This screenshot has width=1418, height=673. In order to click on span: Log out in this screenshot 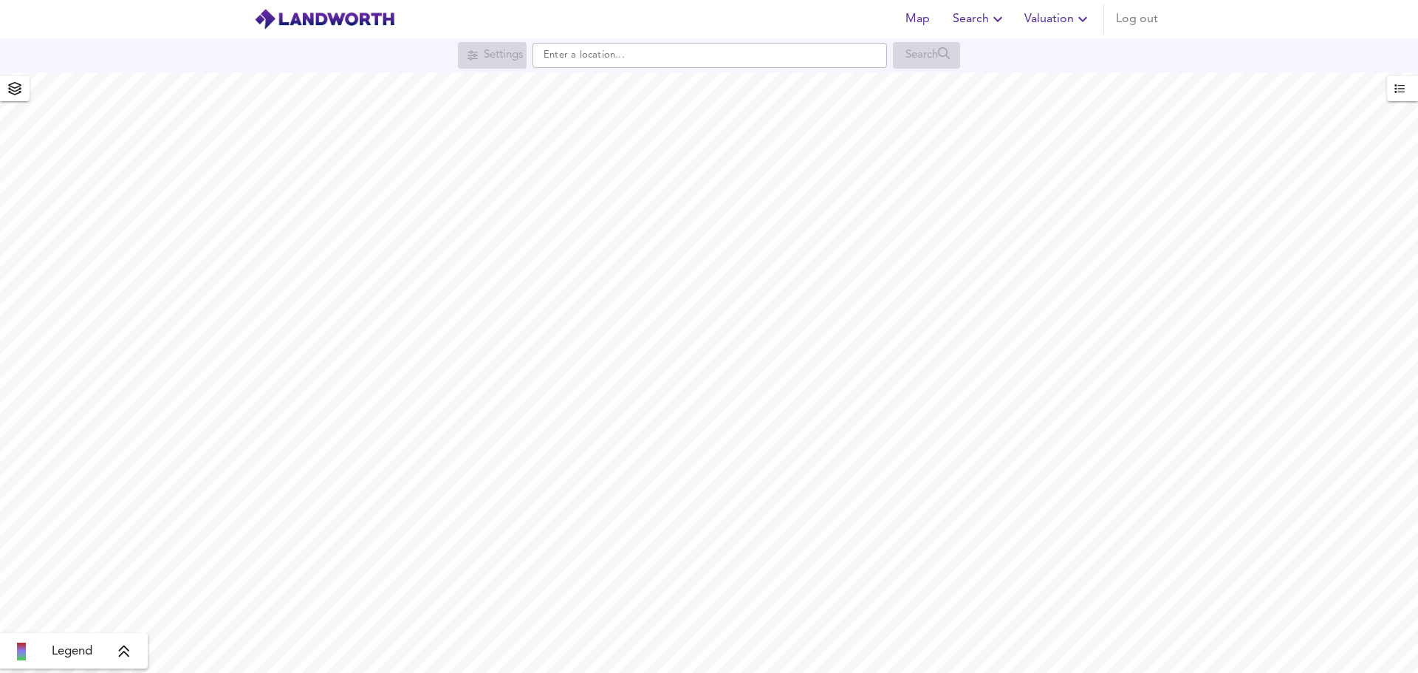, I will do `click(1137, 19)`.